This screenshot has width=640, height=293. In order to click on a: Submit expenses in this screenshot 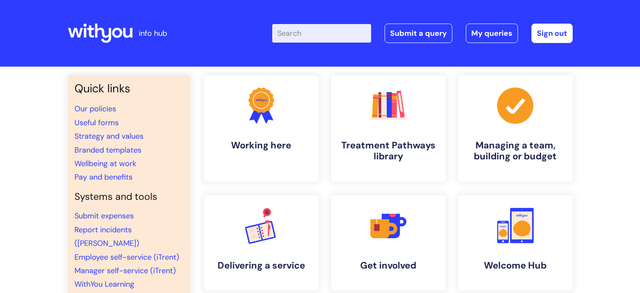, I will do `click(104, 216)`.